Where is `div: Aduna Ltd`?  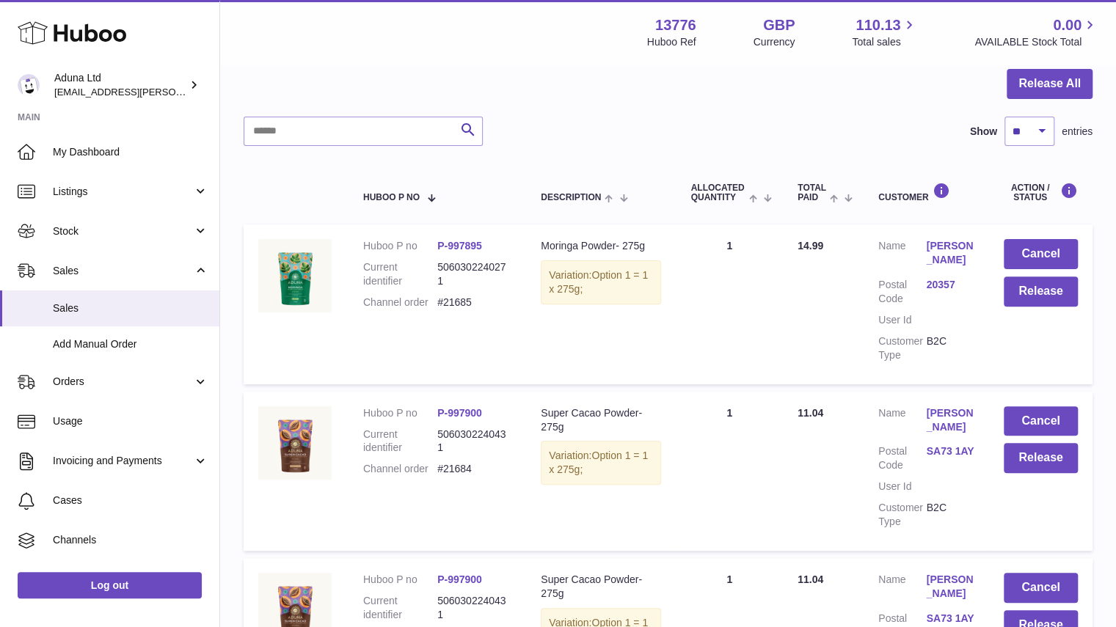 div: Aduna Ltd is located at coordinates (120, 85).